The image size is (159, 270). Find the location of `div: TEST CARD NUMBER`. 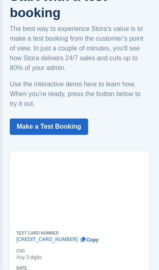

div: TEST CARD NUMBER is located at coordinates (37, 234).